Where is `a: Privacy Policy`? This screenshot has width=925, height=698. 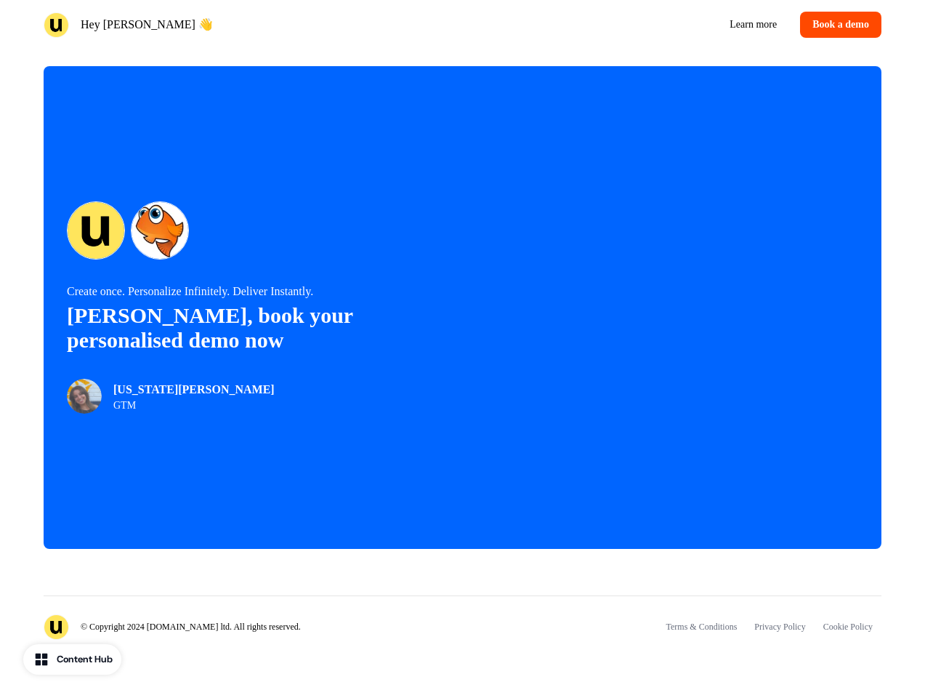
a: Privacy Policy is located at coordinates (780, 627).